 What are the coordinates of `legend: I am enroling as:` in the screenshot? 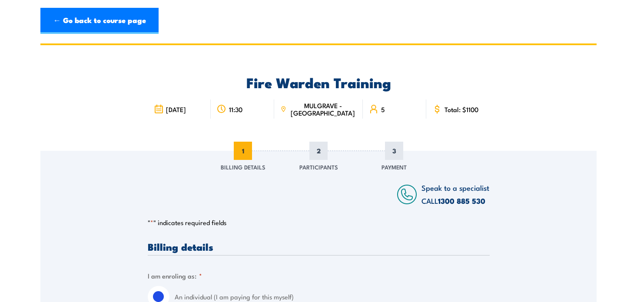 It's located at (175, 275).